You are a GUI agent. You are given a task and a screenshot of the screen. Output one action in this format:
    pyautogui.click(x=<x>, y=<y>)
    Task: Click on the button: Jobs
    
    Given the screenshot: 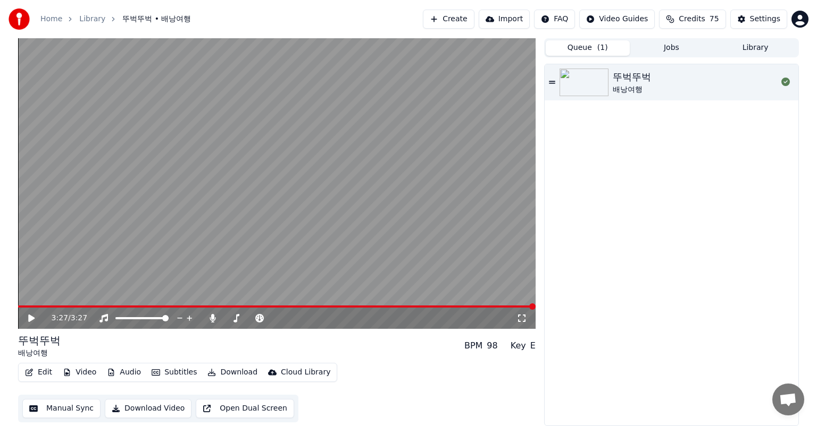 What is the action you would take?
    pyautogui.click(x=672, y=48)
    